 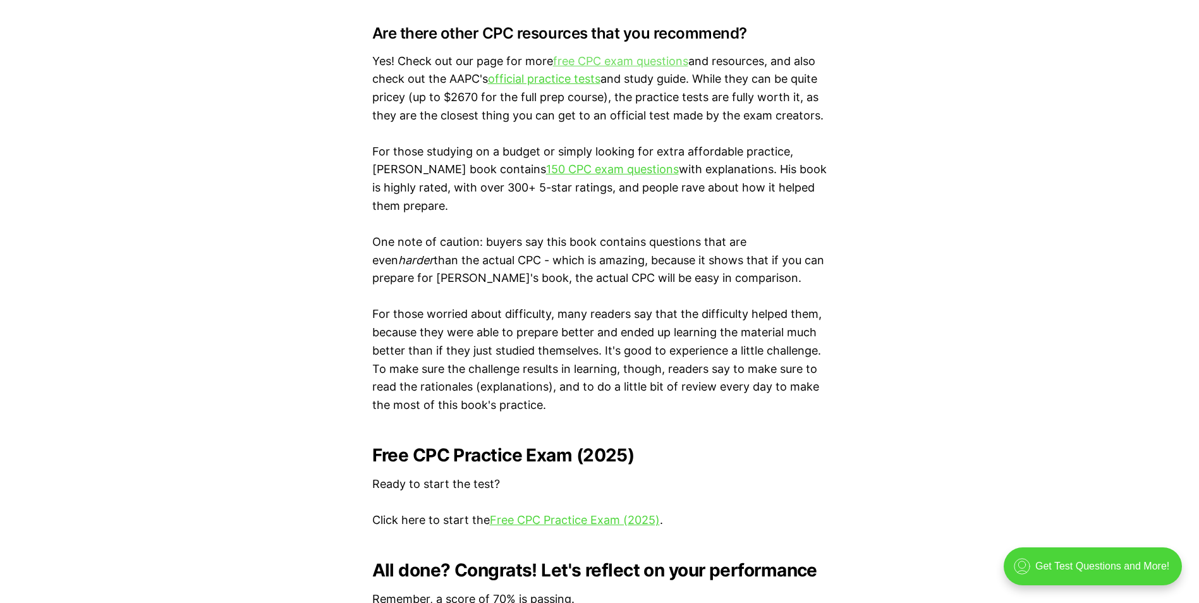 What do you see at coordinates (416, 260) in the screenshot?
I see `em: harder` at bounding box center [416, 260].